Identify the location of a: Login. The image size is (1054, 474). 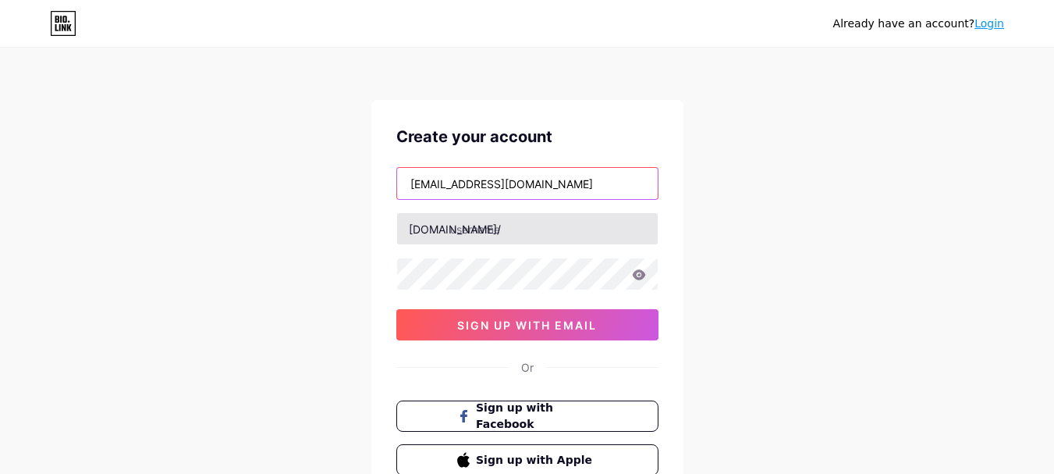
(989, 23).